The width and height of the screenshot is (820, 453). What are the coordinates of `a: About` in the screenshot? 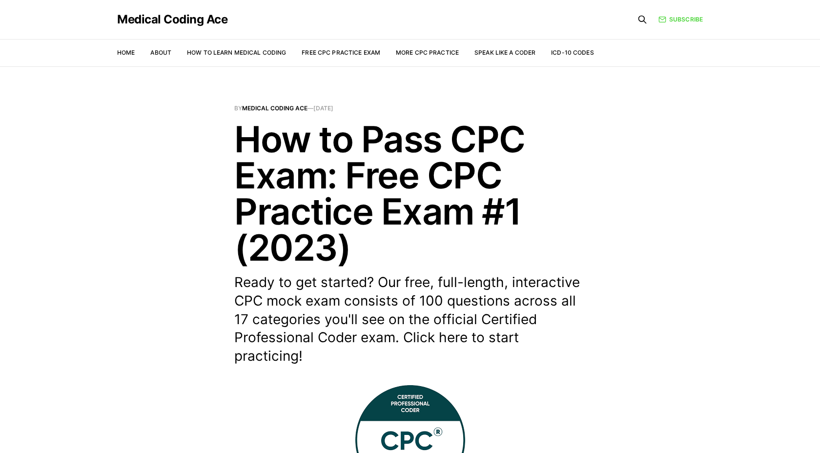 It's located at (161, 52).